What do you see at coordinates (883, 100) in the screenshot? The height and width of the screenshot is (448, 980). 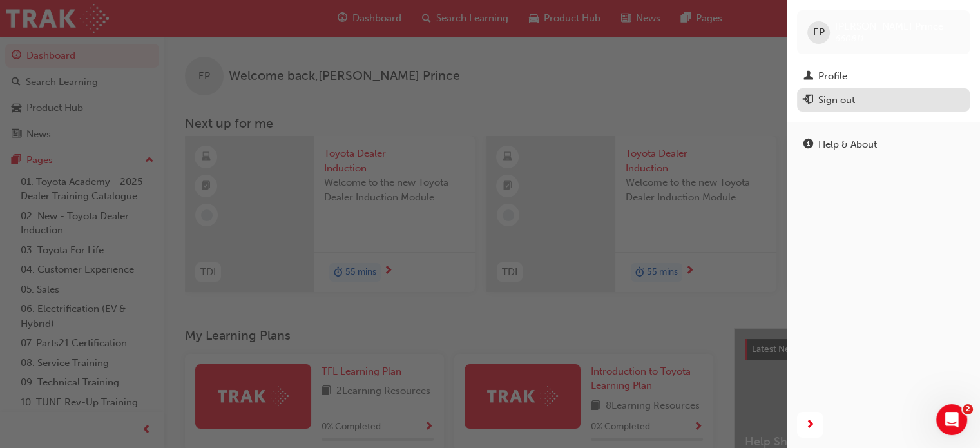 I see `button: Sign out` at bounding box center [883, 100].